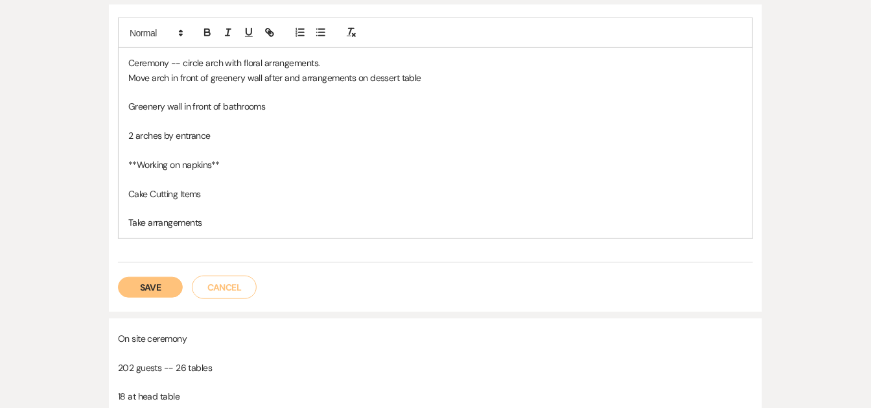  What do you see at coordinates (436, 78) in the screenshot?
I see `p: Move arch in front of greenery wall after and arrangements on dessert table` at bounding box center [436, 78].